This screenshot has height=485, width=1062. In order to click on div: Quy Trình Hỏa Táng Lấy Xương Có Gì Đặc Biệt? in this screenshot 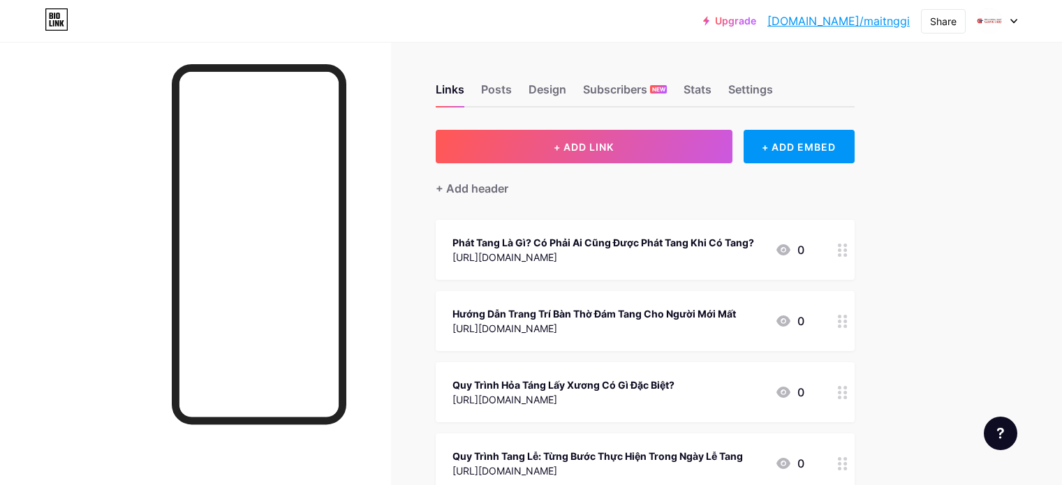, I will do `click(564, 385)`.